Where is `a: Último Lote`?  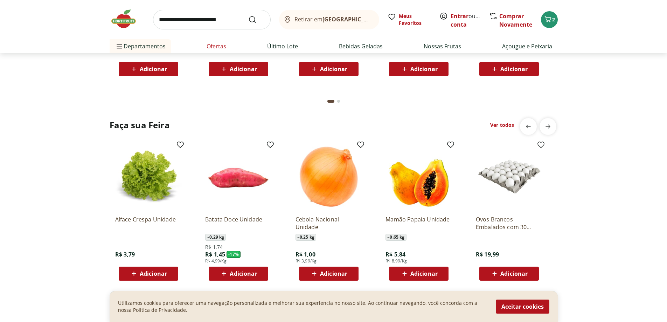 a: Último Lote is located at coordinates (283, 46).